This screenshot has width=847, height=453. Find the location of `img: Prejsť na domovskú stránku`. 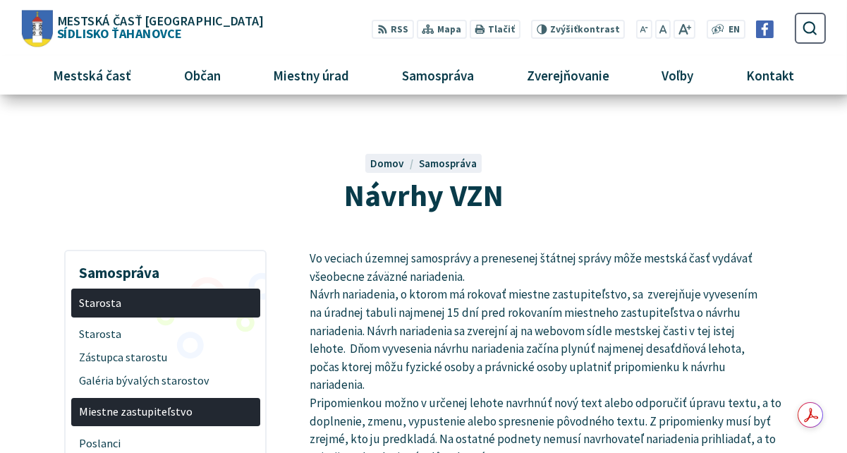

img: Prejsť na domovskú stránku is located at coordinates (37, 28).